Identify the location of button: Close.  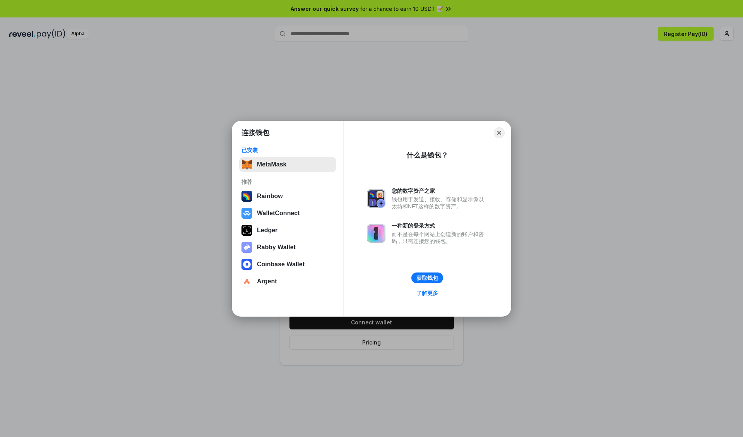
(499, 133).